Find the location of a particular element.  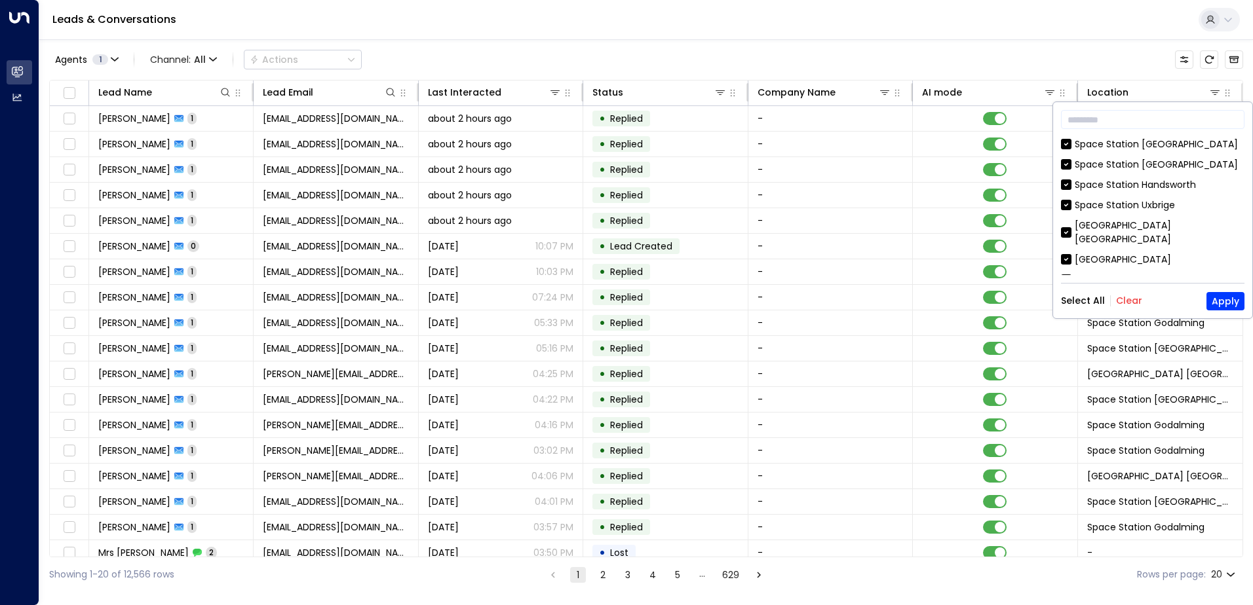

p: 03:50 PM is located at coordinates (553, 553).